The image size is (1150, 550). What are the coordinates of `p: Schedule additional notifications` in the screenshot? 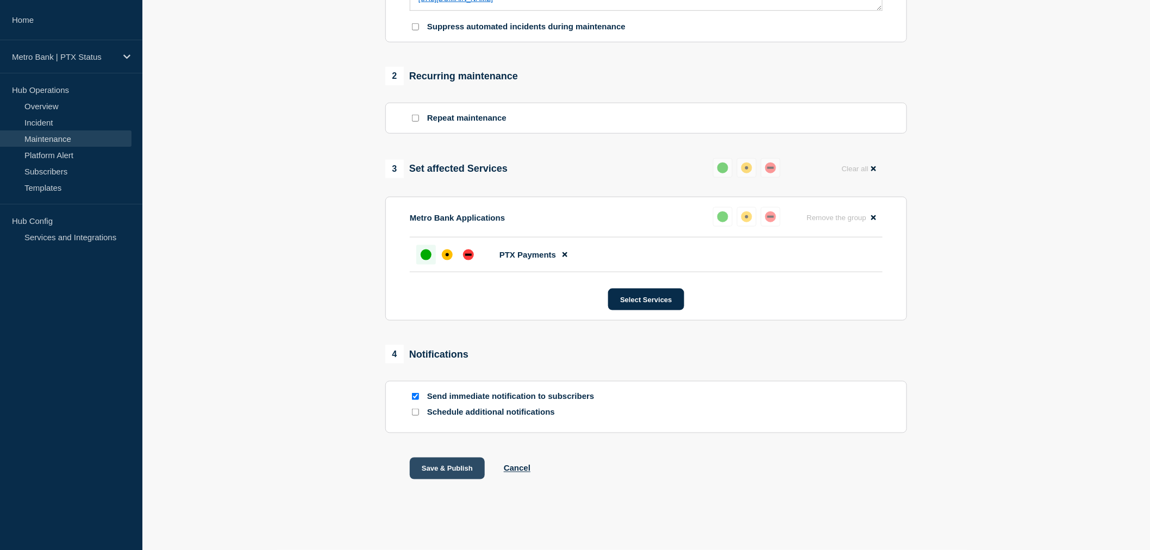 It's located at (514, 412).